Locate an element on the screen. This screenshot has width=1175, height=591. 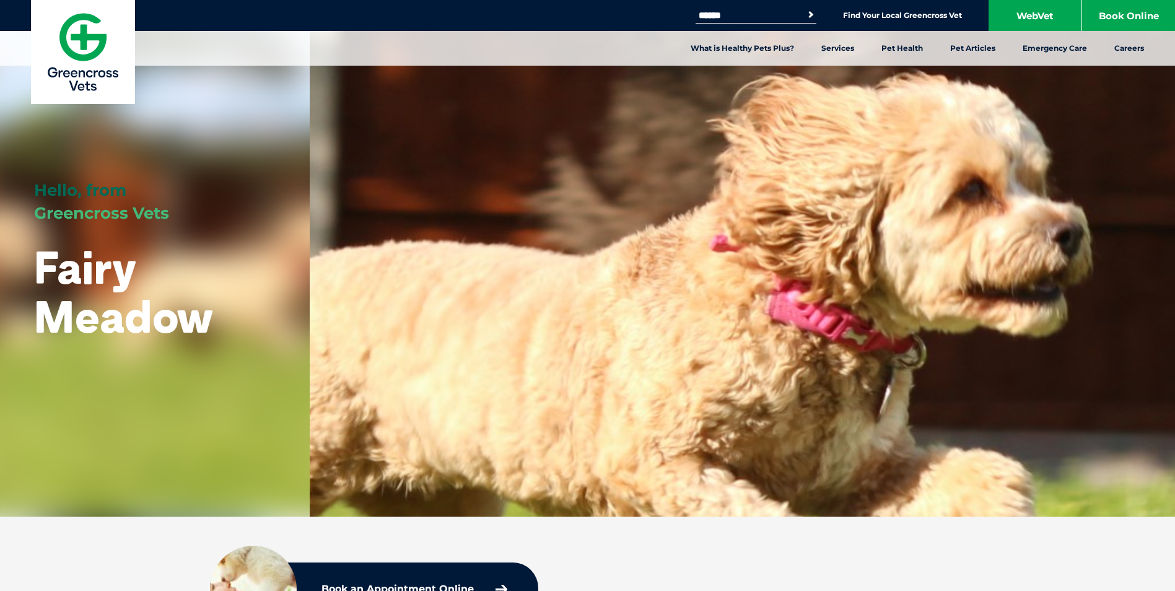
a: What is Healthy Pets Plus? is located at coordinates (742, 48).